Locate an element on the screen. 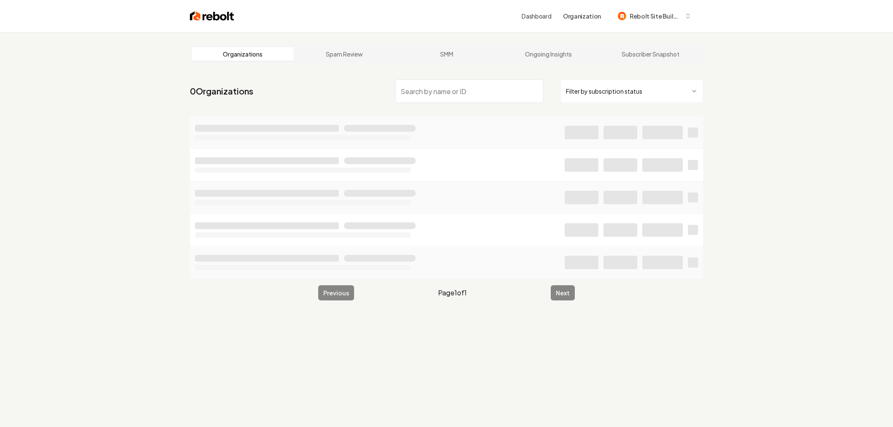 The height and width of the screenshot is (427, 893). img: Rebolt Logo is located at coordinates (212, 16).